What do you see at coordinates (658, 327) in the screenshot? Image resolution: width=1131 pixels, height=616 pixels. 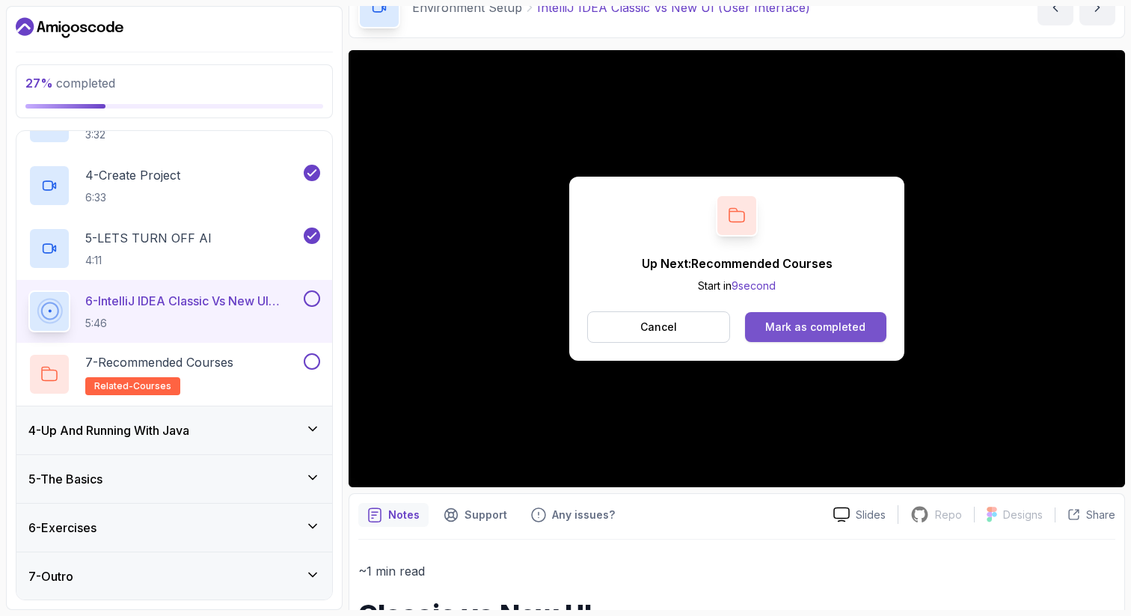 I see `p: Cancel` at bounding box center [658, 327].